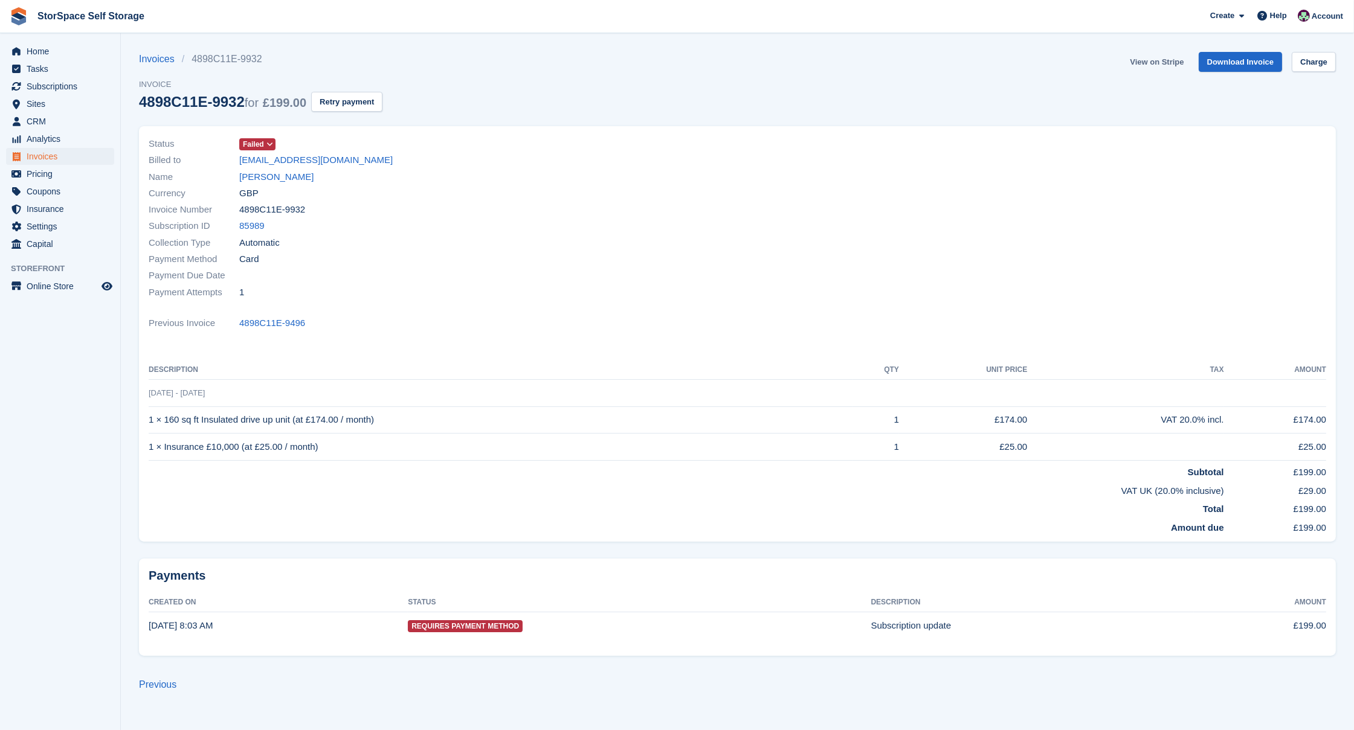  I want to click on span: 1, so click(242, 292).